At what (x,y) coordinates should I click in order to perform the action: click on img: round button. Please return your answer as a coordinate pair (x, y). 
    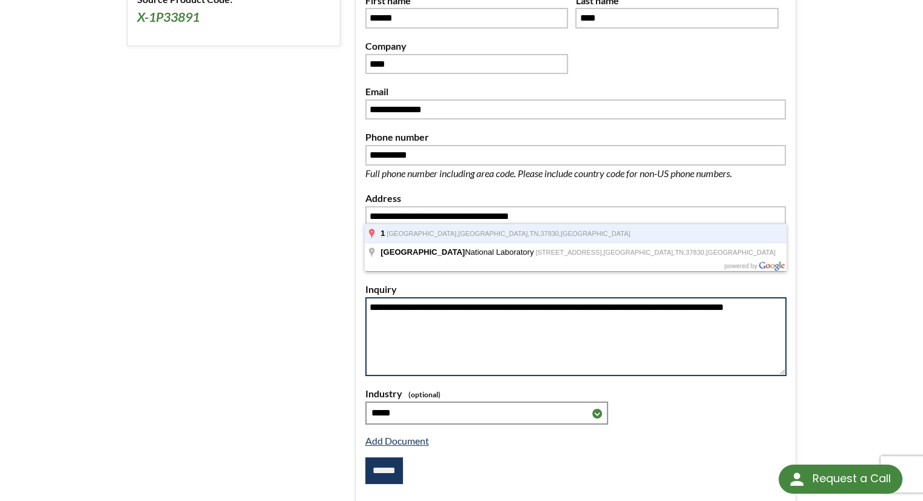
    Looking at the image, I should click on (797, 479).